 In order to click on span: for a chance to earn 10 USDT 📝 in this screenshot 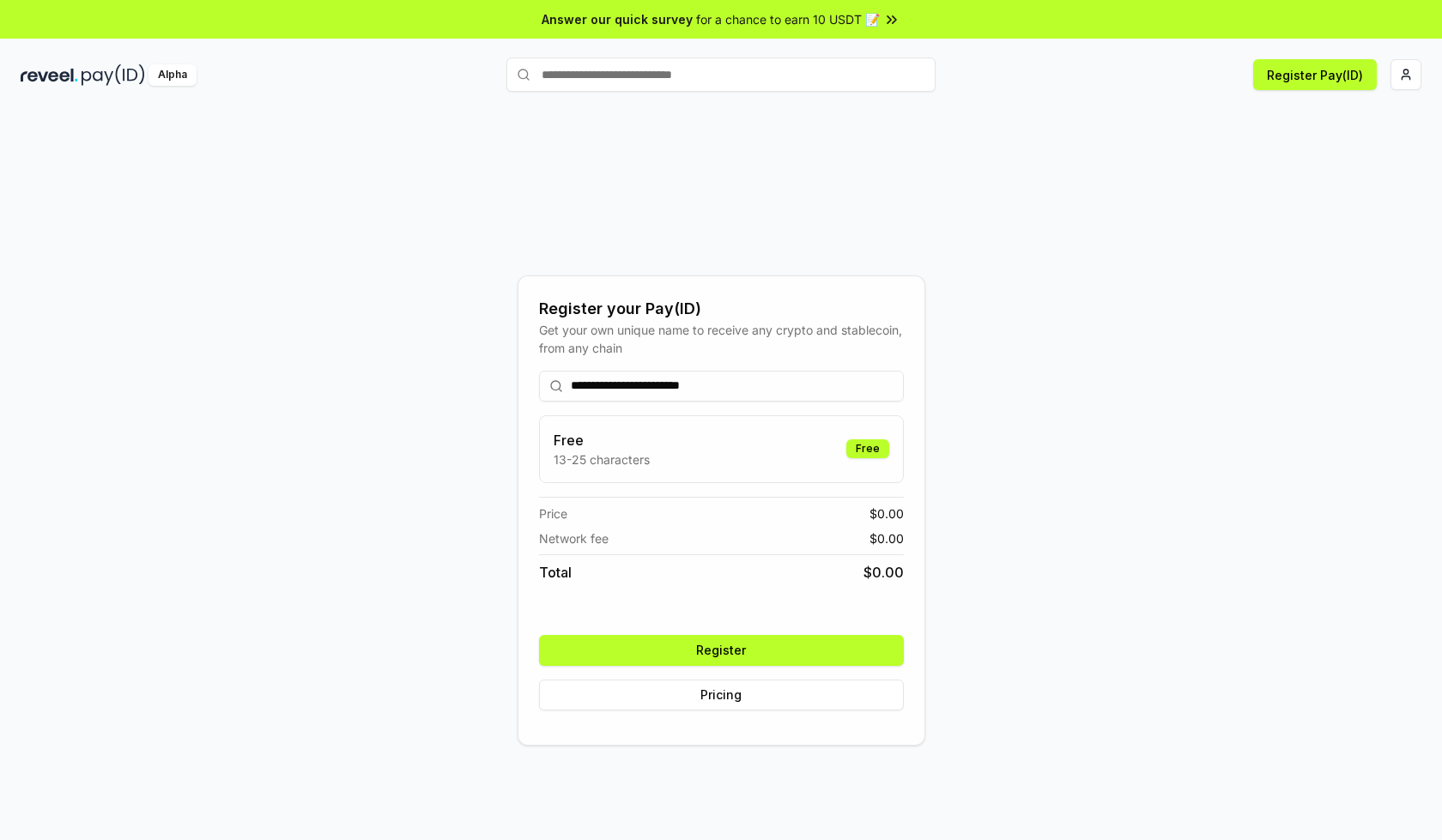, I will do `click(788, 19)`.